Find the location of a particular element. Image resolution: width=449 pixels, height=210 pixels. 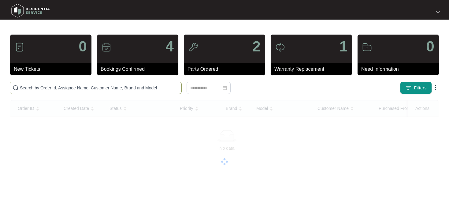

img: filter icon is located at coordinates (409, 88).